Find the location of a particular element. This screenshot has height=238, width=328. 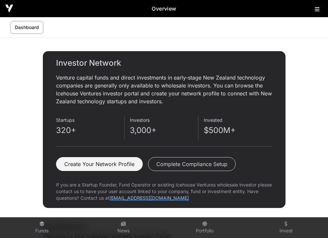

a: Dashboard is located at coordinates (27, 27).